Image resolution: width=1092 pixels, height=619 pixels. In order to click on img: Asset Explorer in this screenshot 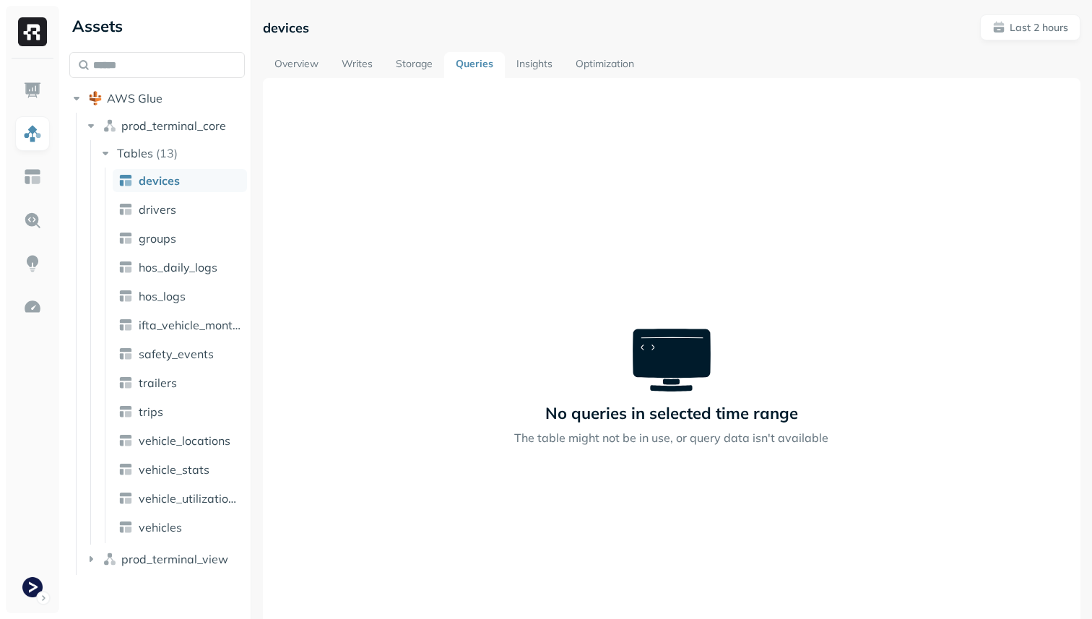, I will do `click(32, 177)`.